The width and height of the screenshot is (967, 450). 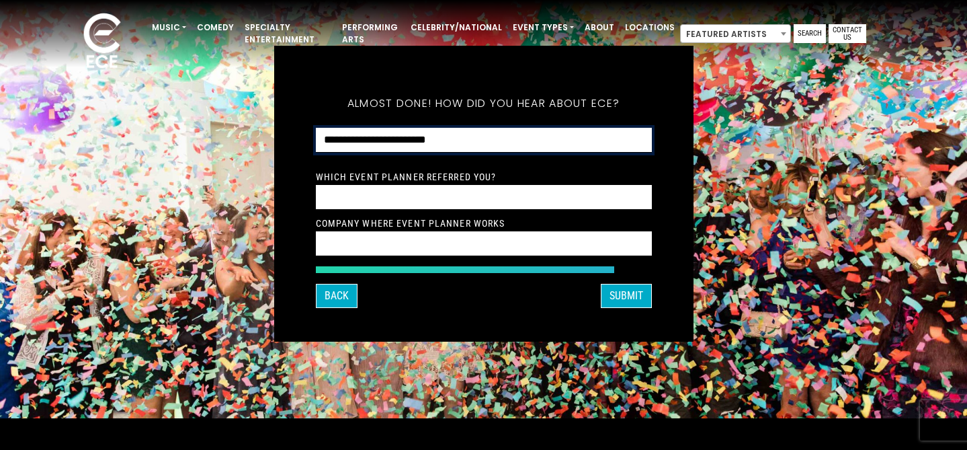 What do you see at coordinates (484, 140) in the screenshot?
I see `select: How did you hear about ECE` at bounding box center [484, 140].